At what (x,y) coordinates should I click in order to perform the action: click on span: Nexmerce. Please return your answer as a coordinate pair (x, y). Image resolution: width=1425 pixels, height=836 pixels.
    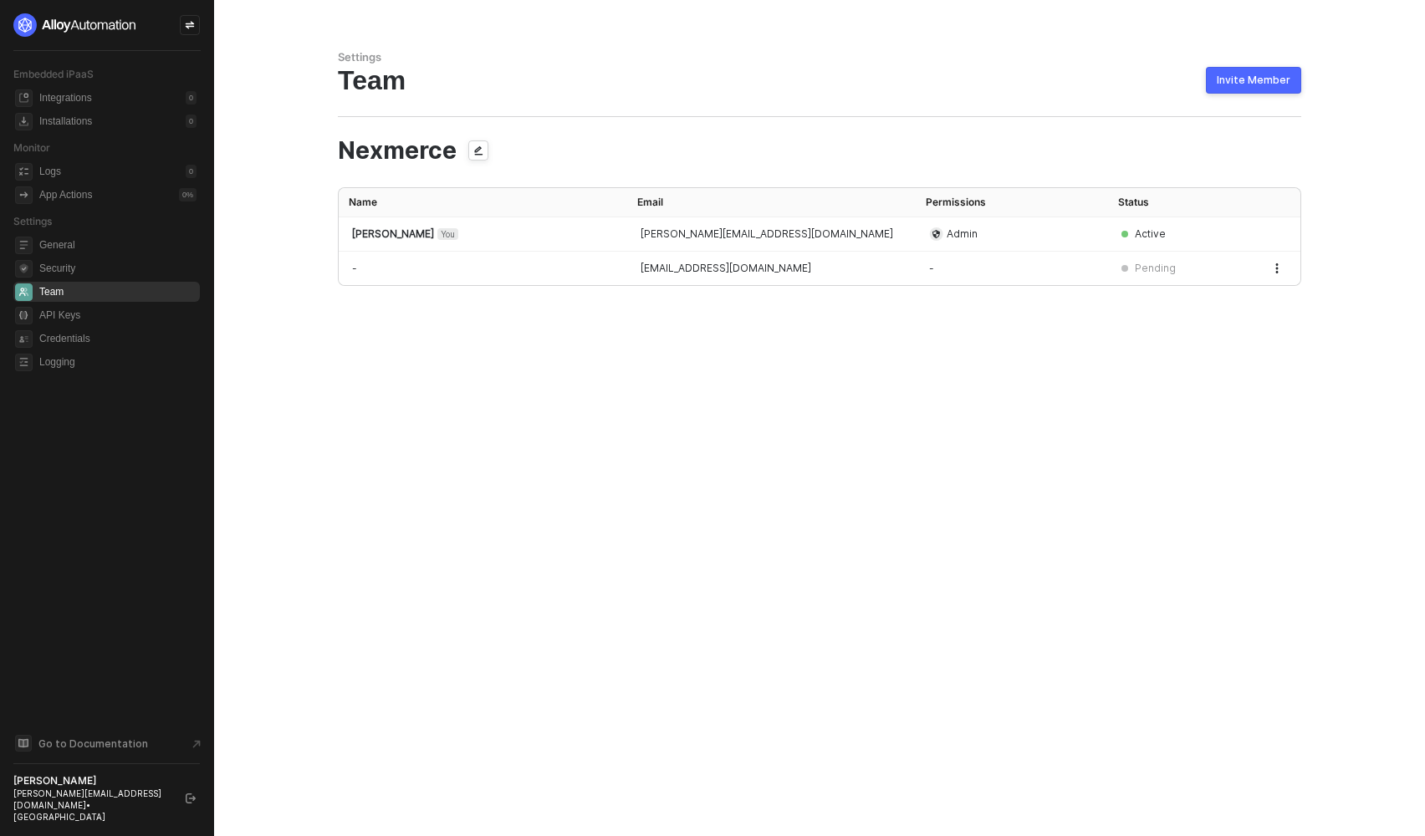
    Looking at the image, I should click on (397, 151).